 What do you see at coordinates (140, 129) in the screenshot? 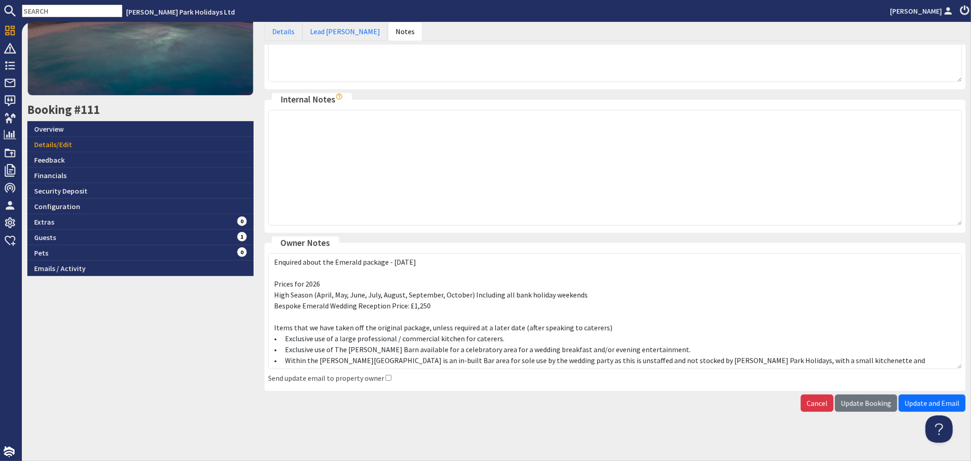
I see `a: Overview` at bounding box center [140, 129].